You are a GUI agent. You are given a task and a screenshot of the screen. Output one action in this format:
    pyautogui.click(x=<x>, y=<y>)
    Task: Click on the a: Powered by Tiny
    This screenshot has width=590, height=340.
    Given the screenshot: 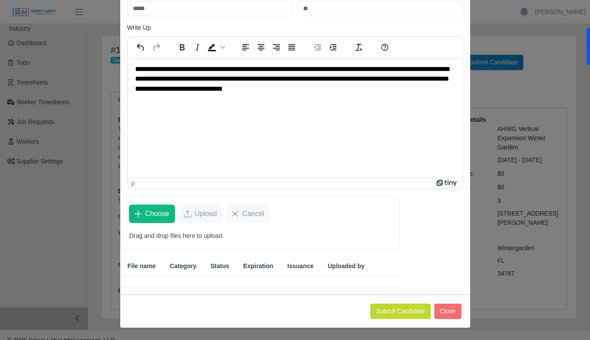 What is the action you would take?
    pyautogui.click(x=447, y=183)
    